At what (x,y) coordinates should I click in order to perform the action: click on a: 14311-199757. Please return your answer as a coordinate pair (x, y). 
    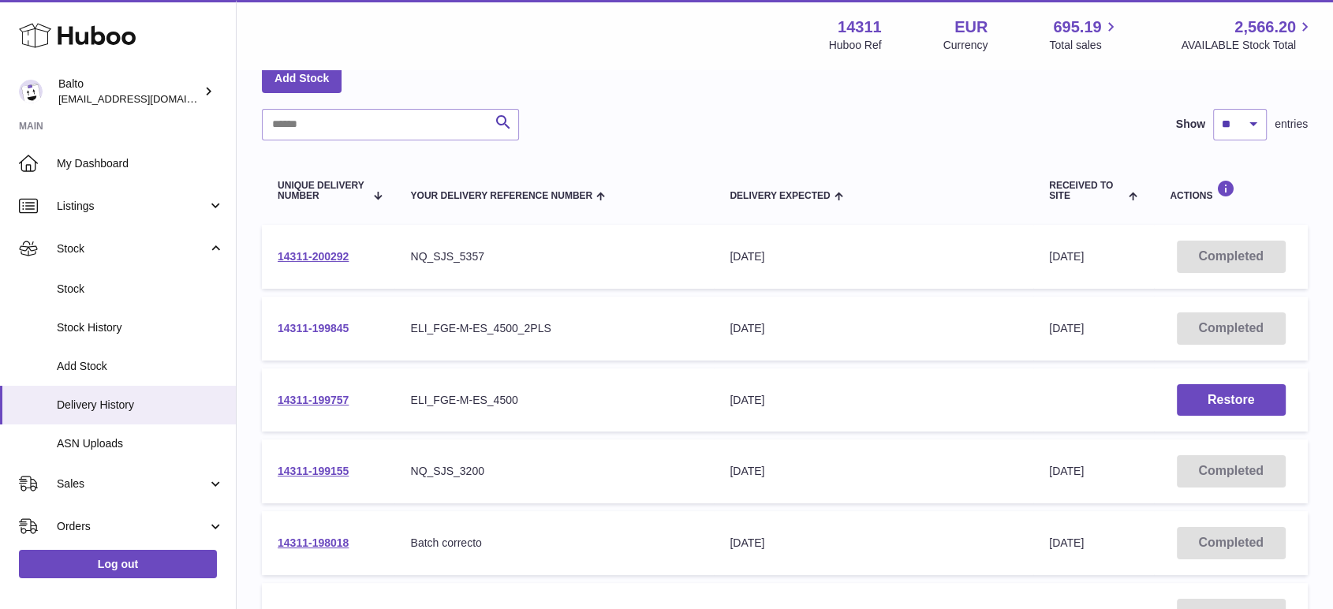
    Looking at the image, I should click on (313, 400).